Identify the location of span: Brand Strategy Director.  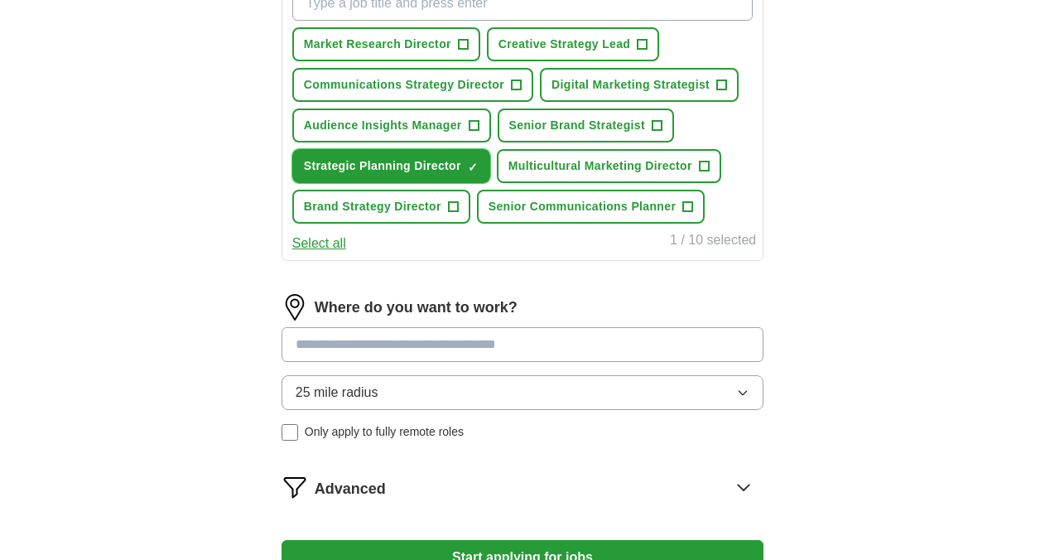
(373, 206).